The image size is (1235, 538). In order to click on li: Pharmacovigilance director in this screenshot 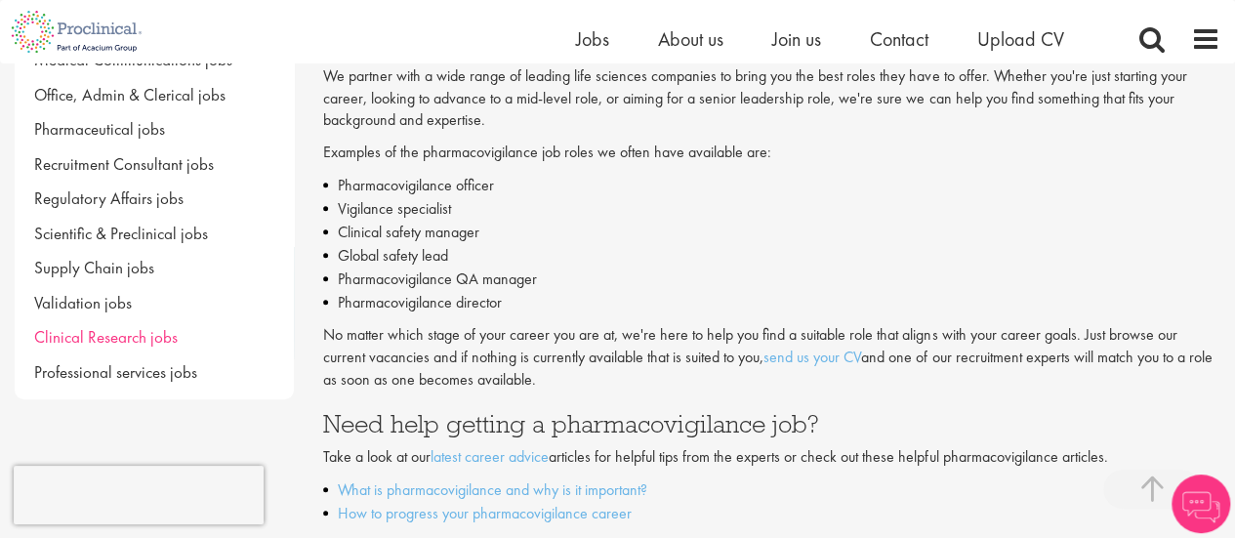, I will do `click(771, 303)`.